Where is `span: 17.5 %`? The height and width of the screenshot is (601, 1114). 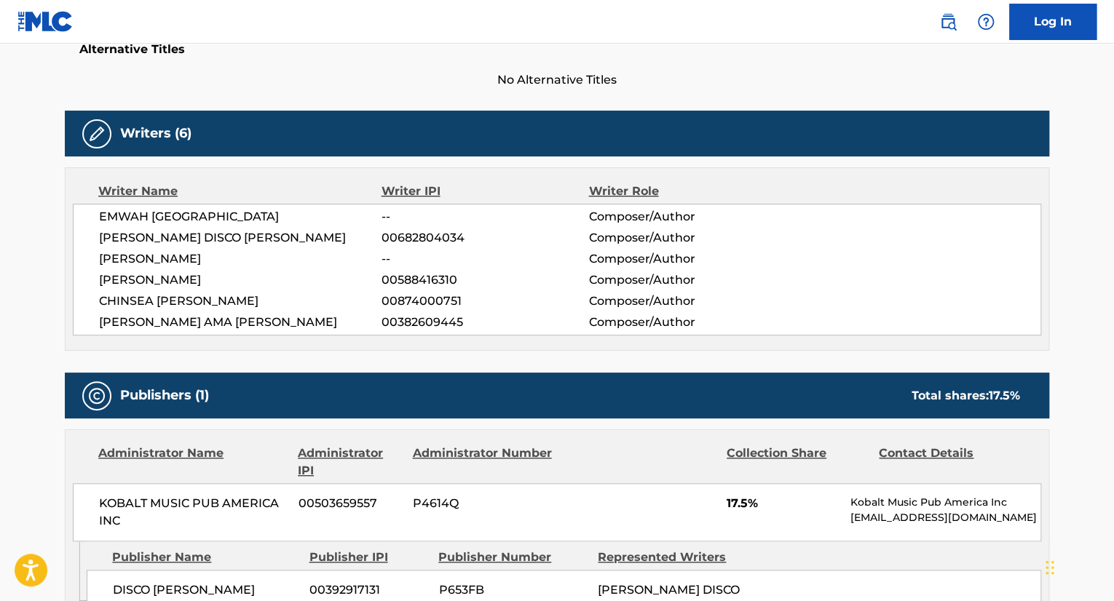 span: 17.5 % is located at coordinates (1004, 395).